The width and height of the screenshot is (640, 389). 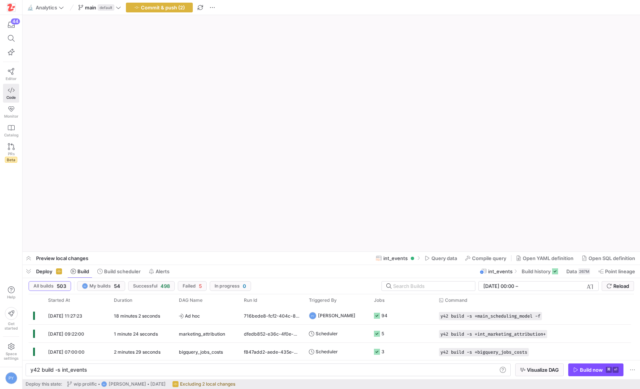 I want to click on button: 🔬Analytics, so click(x=45, y=8).